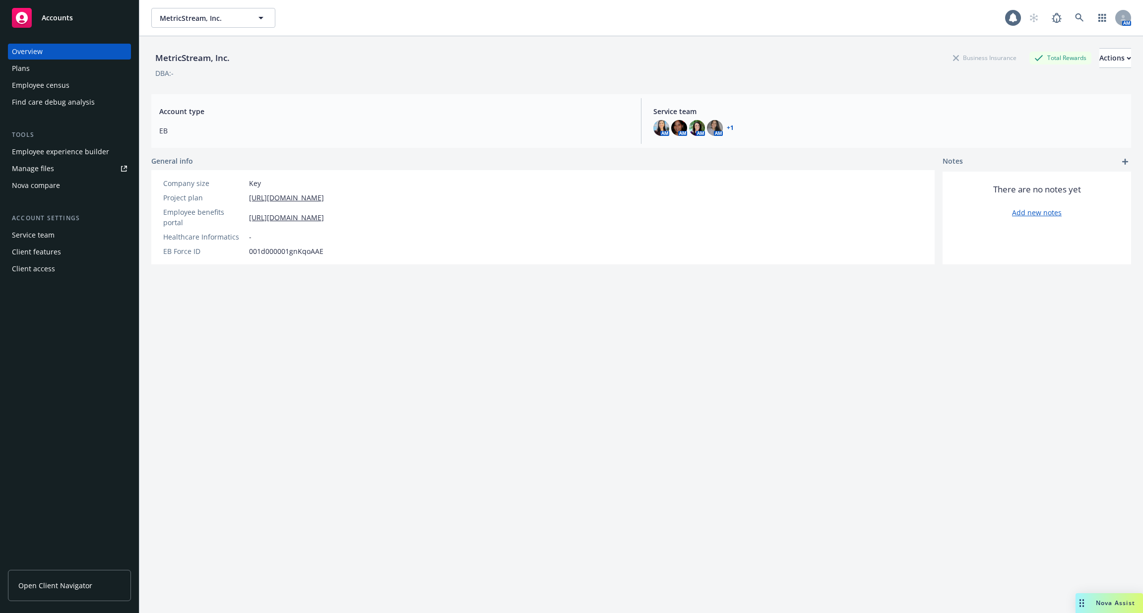  Describe the element at coordinates (202, 18) in the screenshot. I see `span: MetricStream, Inc.` at that location.